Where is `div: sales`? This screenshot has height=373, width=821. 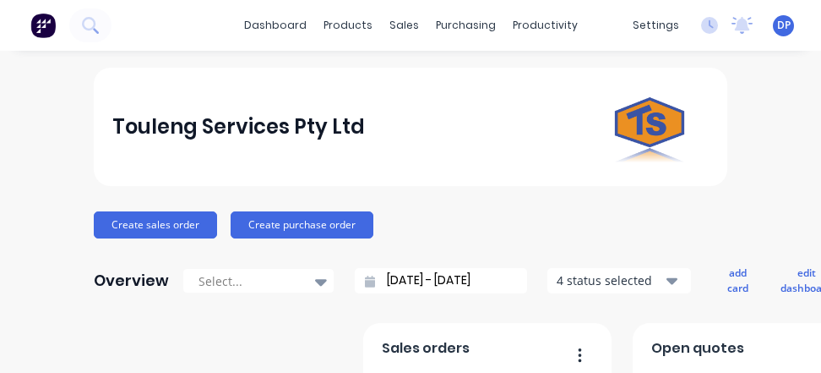
div: sales is located at coordinates (404, 25).